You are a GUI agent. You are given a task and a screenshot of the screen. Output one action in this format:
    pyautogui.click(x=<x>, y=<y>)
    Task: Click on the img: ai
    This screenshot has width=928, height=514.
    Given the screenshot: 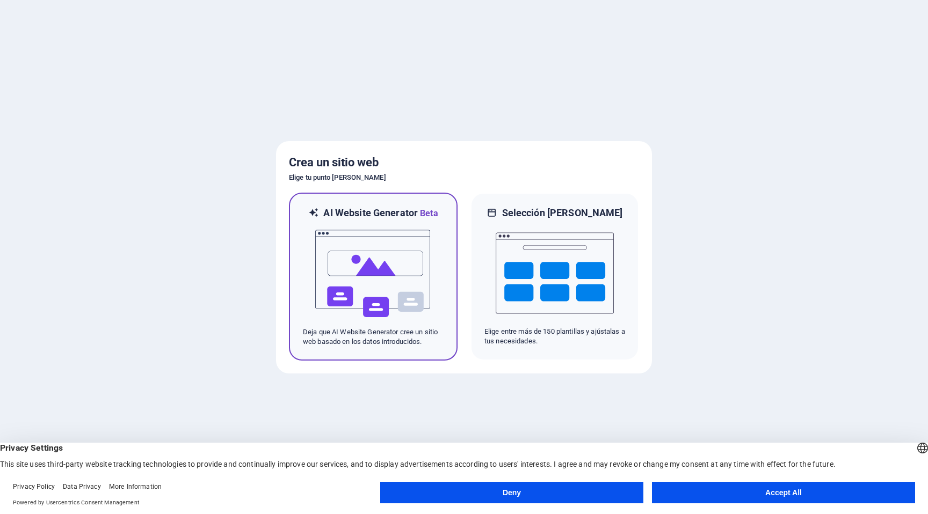 What is the action you would take?
    pyautogui.click(x=373, y=274)
    